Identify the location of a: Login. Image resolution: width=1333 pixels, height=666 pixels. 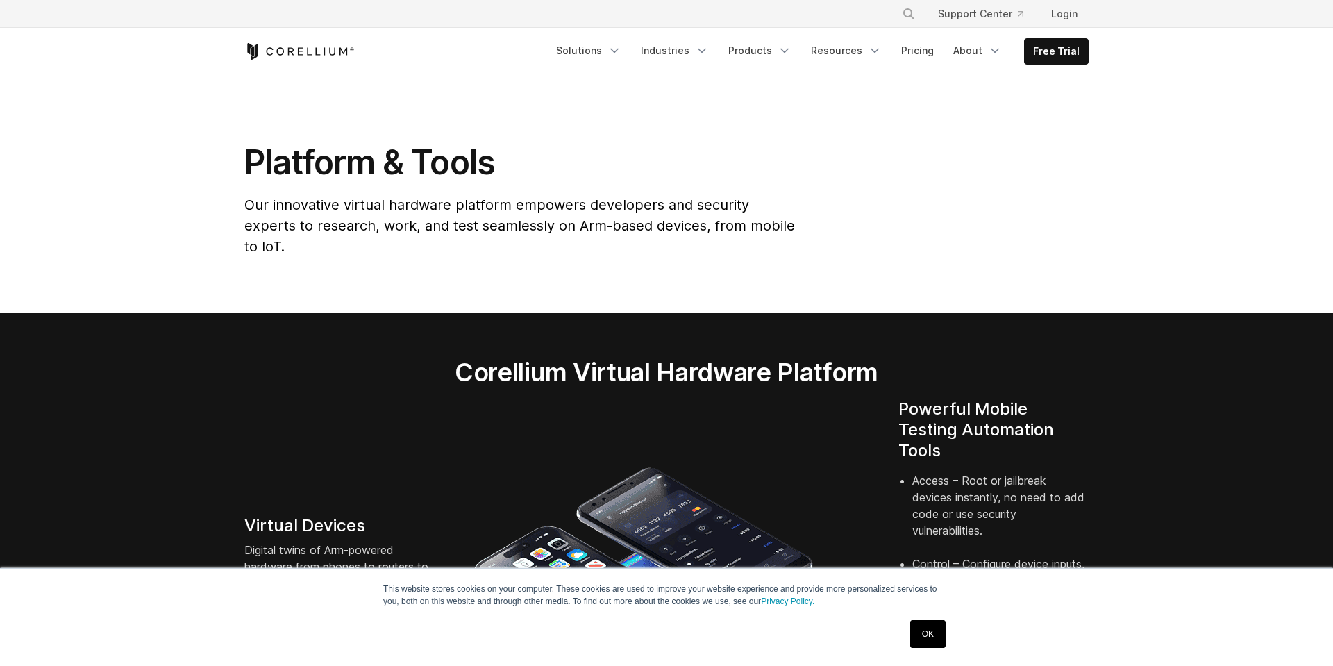
(1064, 14).